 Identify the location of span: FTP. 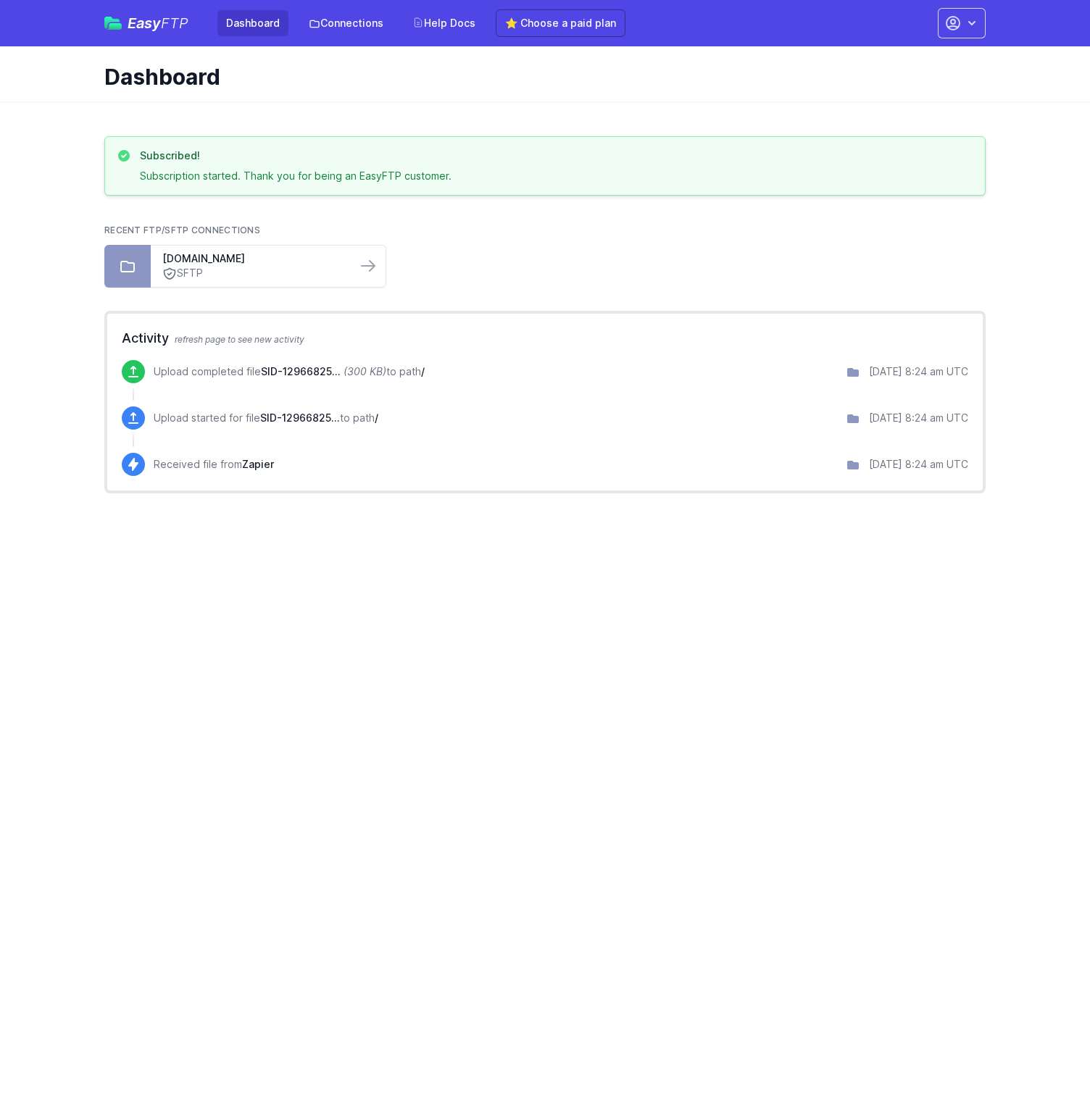
(174, 23).